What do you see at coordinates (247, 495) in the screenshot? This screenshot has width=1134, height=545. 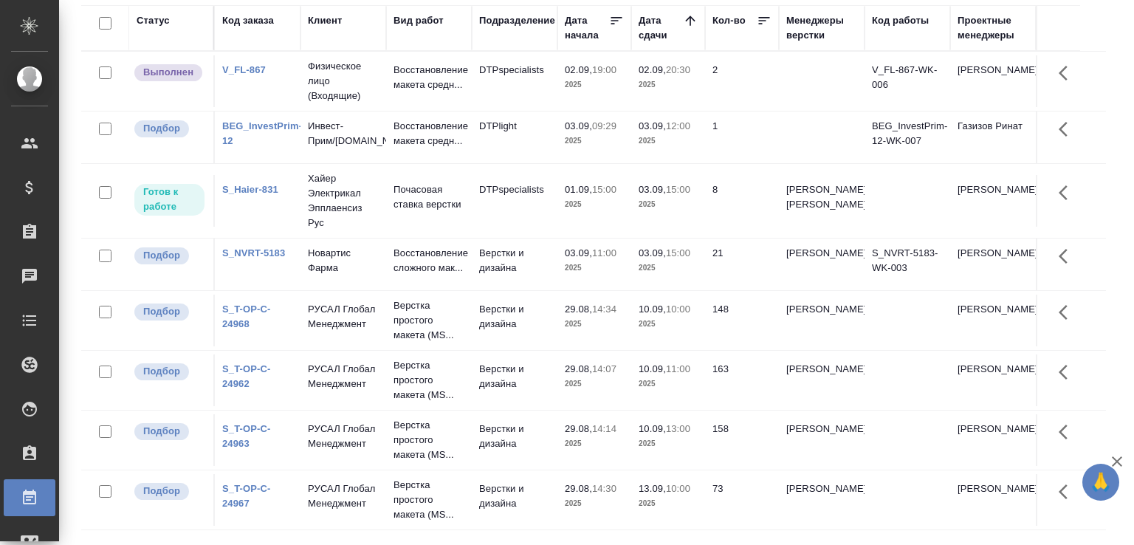 I see `a: S_T-OP-C-24967` at bounding box center [247, 495].